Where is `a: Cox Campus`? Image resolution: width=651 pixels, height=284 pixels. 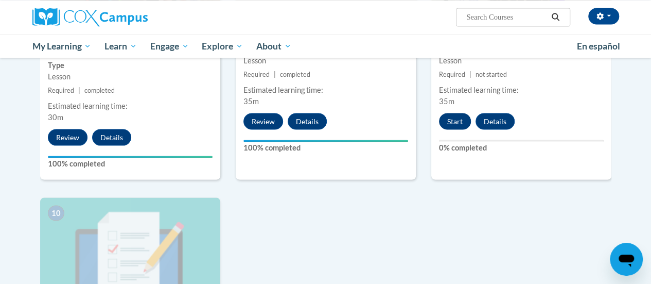 a: Cox Campus is located at coordinates (125, 17).